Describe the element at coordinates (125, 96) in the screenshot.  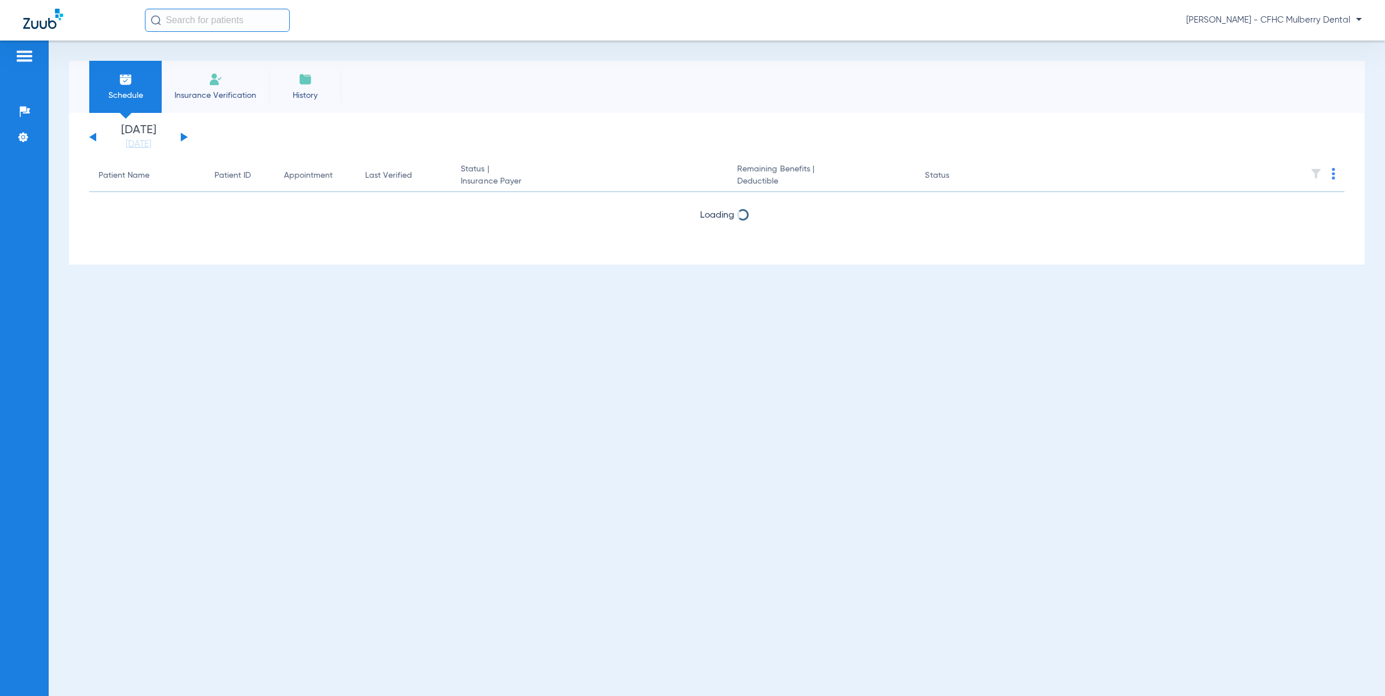
I see `span: Schedule` at that location.